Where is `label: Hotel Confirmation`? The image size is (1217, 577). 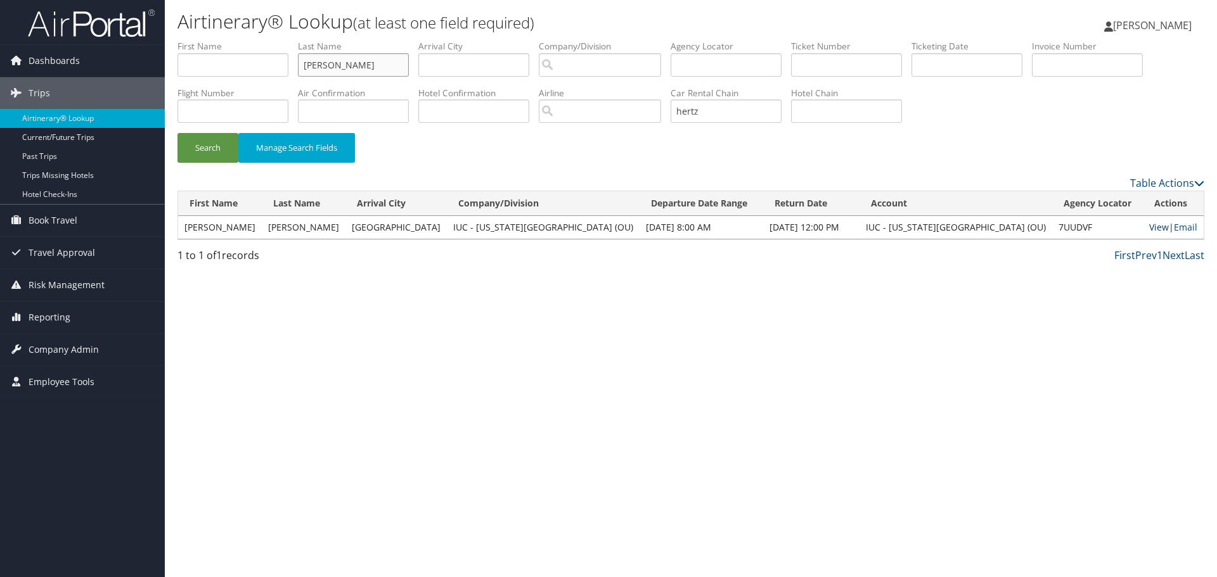 label: Hotel Confirmation is located at coordinates (478, 93).